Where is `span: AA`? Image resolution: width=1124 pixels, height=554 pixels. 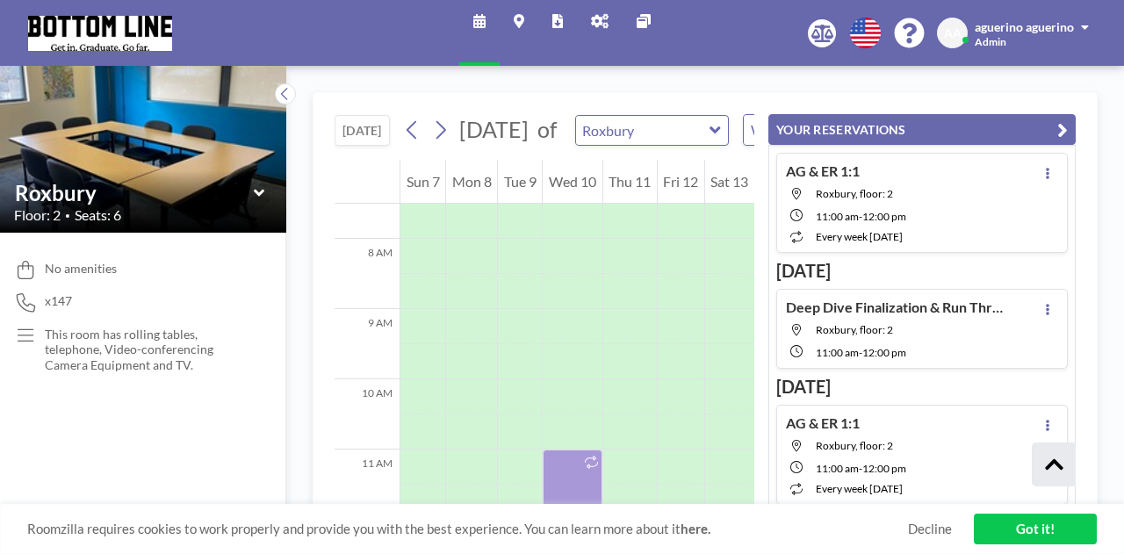 span: AA is located at coordinates (953, 33).